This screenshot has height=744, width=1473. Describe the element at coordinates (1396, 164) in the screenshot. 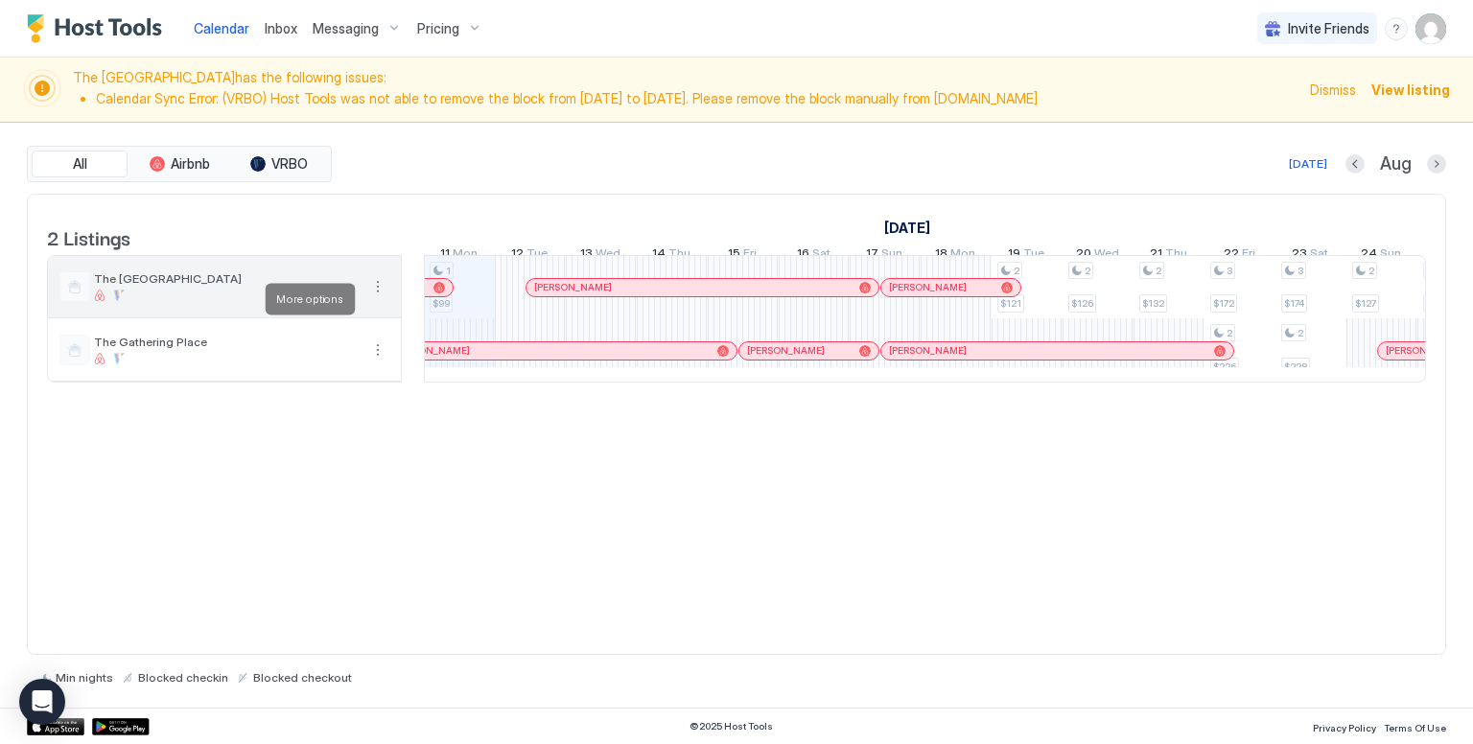

I see `span: Aug` at that location.